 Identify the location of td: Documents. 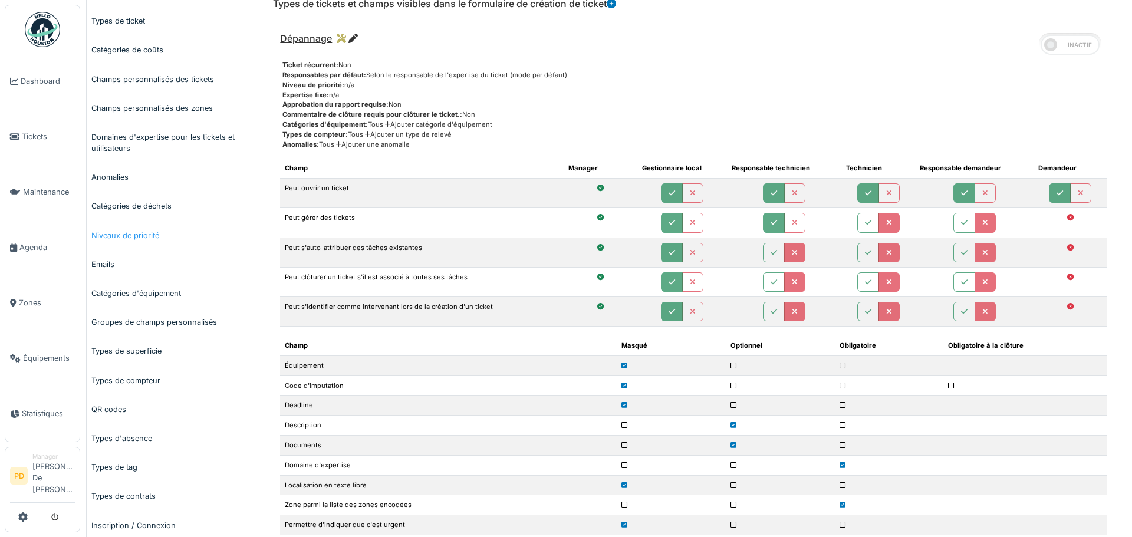
(448, 446).